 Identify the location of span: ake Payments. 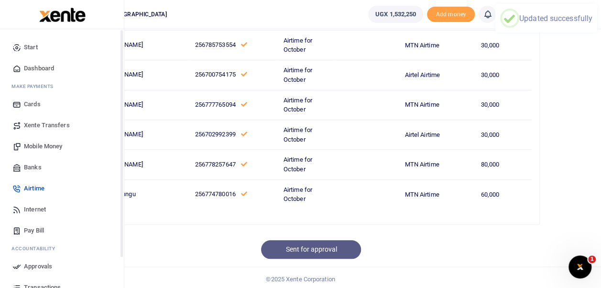
(35, 86).